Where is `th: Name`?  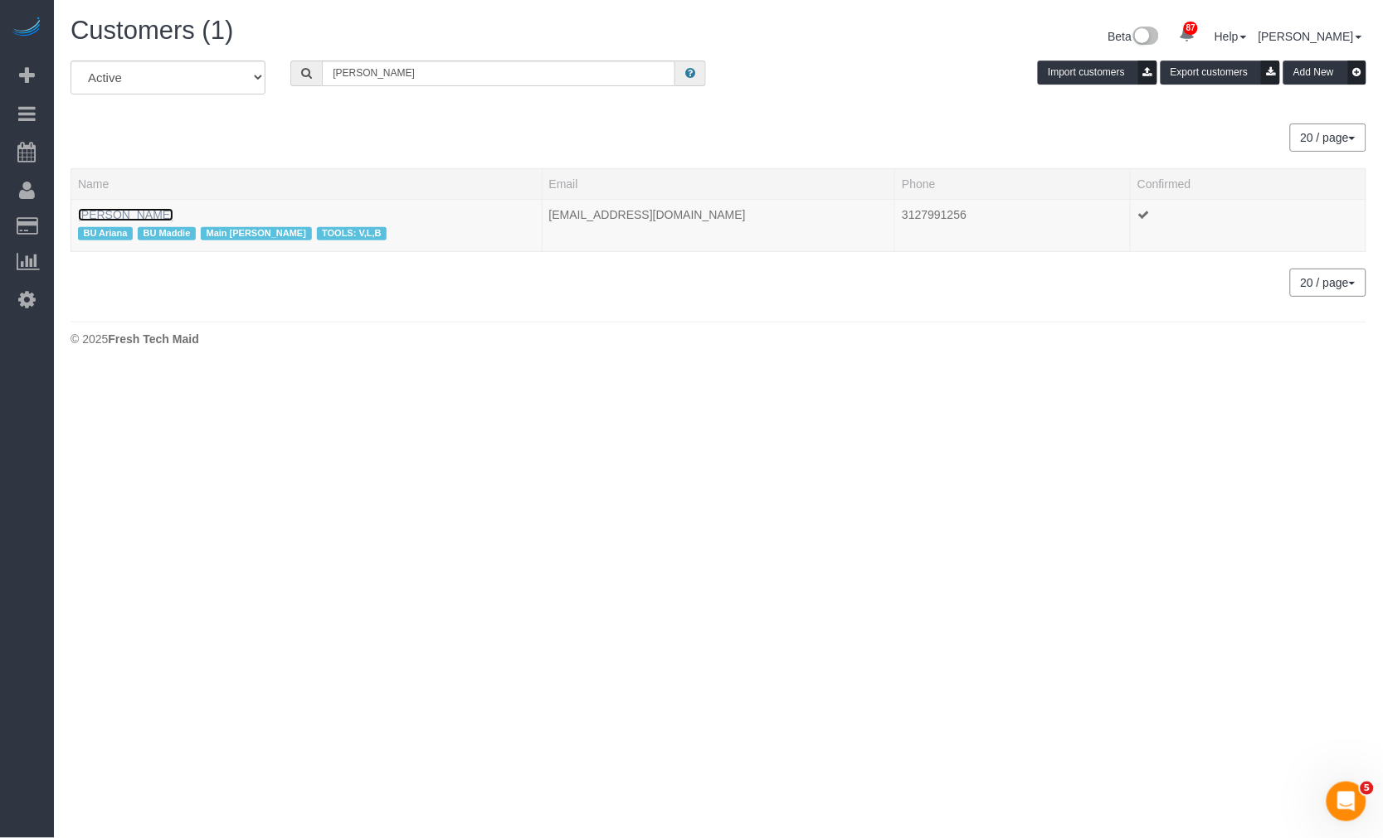 th: Name is located at coordinates (307, 183).